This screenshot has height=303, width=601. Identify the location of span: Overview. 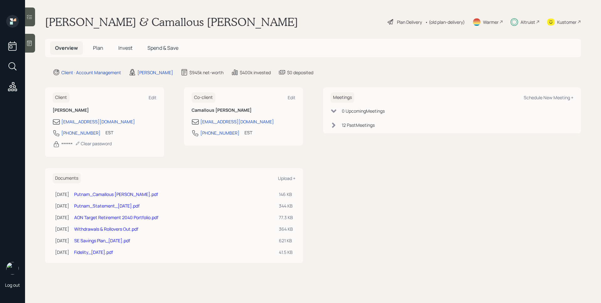
(66, 48).